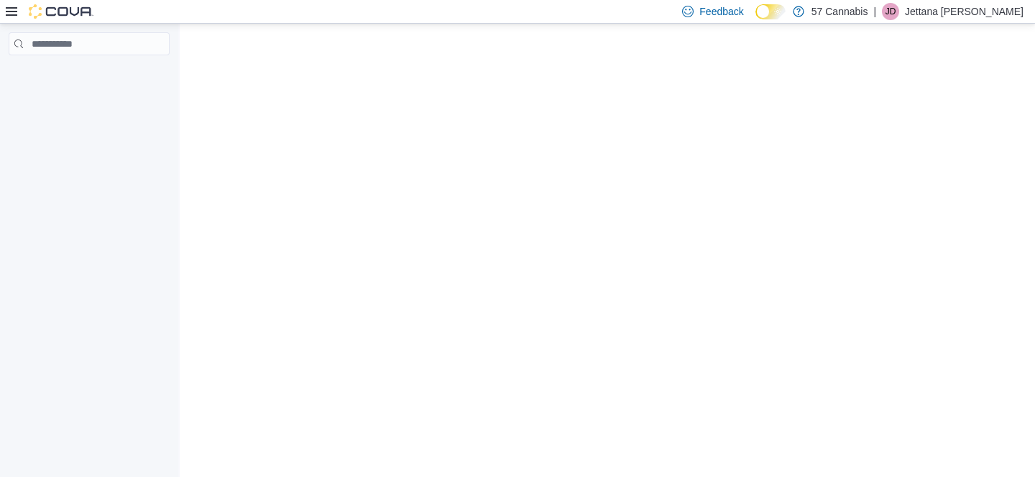 The width and height of the screenshot is (1035, 477). Describe the element at coordinates (89, 75) in the screenshot. I see `nav: Complex example` at that location.